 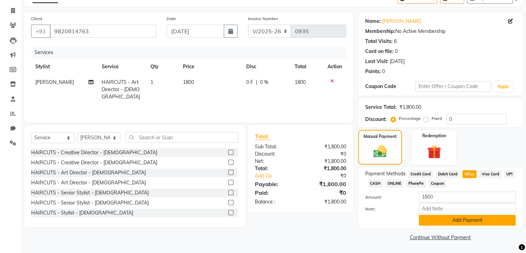 What do you see at coordinates (376, 183) in the screenshot?
I see `span: CASH` at bounding box center [376, 183].